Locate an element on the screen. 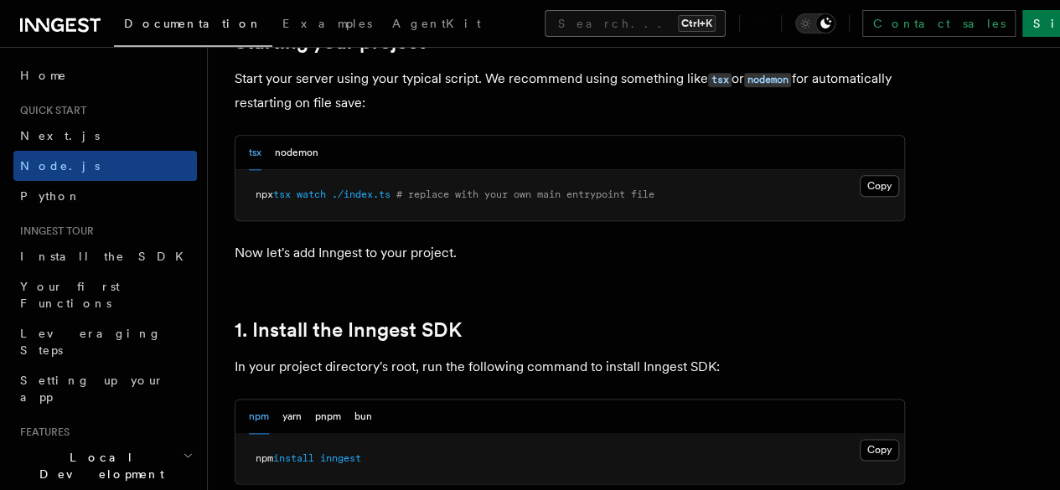  a: Node.js is located at coordinates (105, 166).